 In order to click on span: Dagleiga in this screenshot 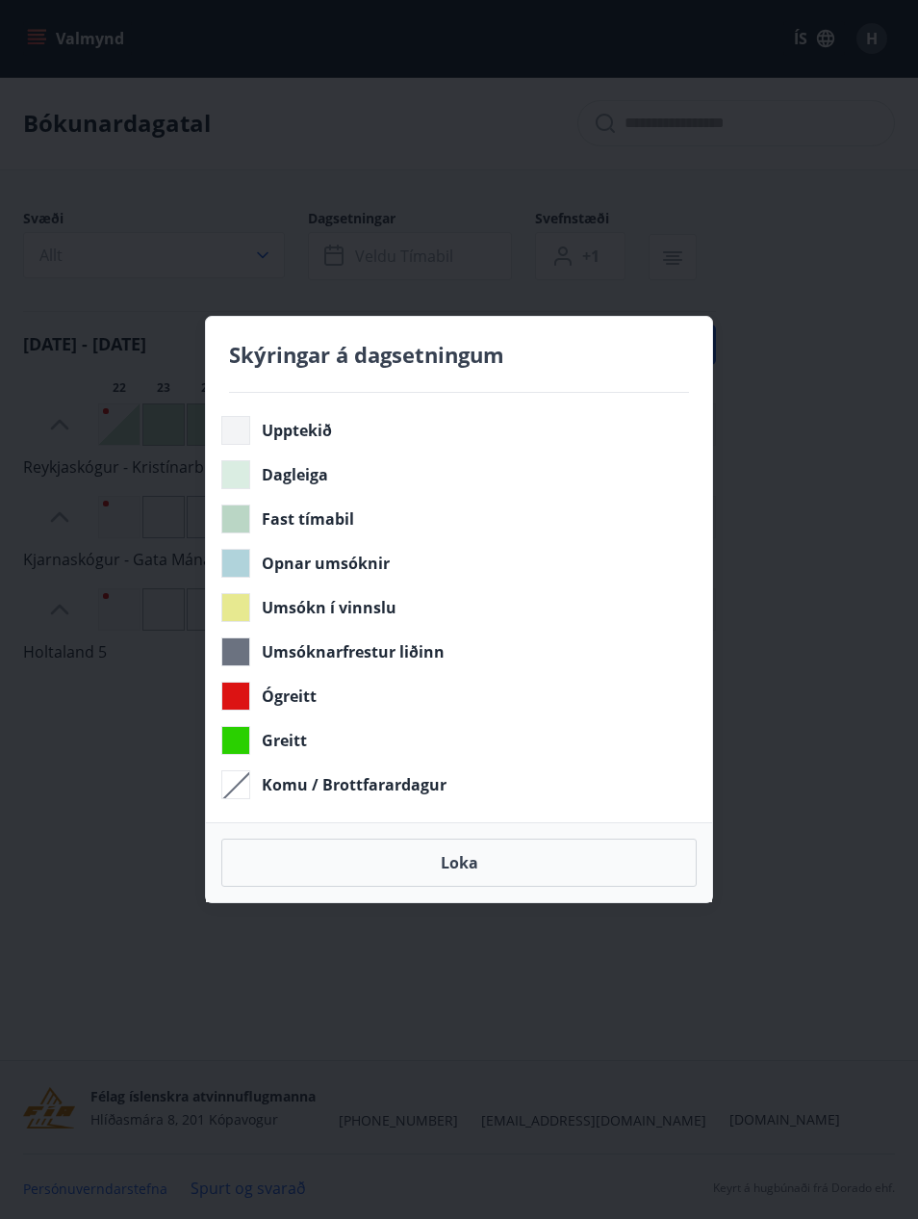, I will do `click(295, 475)`.